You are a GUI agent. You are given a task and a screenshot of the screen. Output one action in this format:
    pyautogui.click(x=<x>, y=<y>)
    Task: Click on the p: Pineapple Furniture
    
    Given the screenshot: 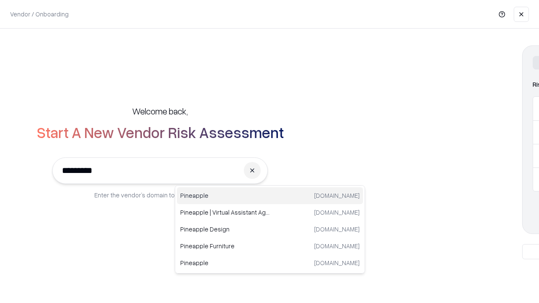 What is the action you would take?
    pyautogui.click(x=225, y=246)
    